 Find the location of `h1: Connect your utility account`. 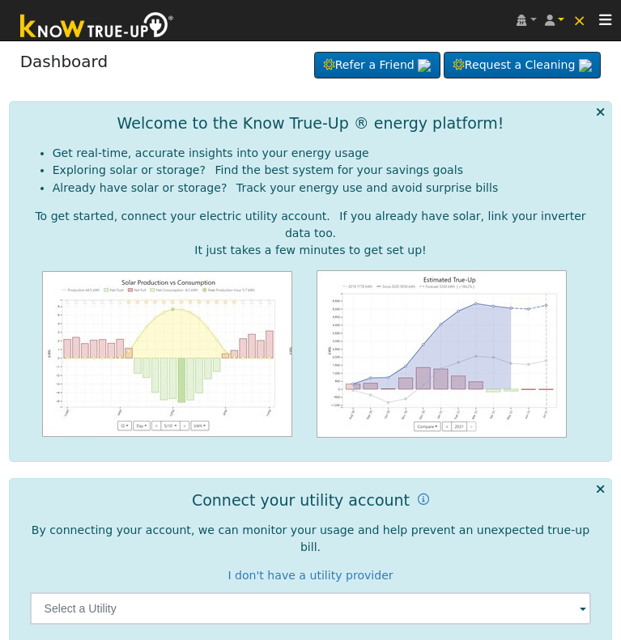

h1: Connect your utility account is located at coordinates (300, 500).